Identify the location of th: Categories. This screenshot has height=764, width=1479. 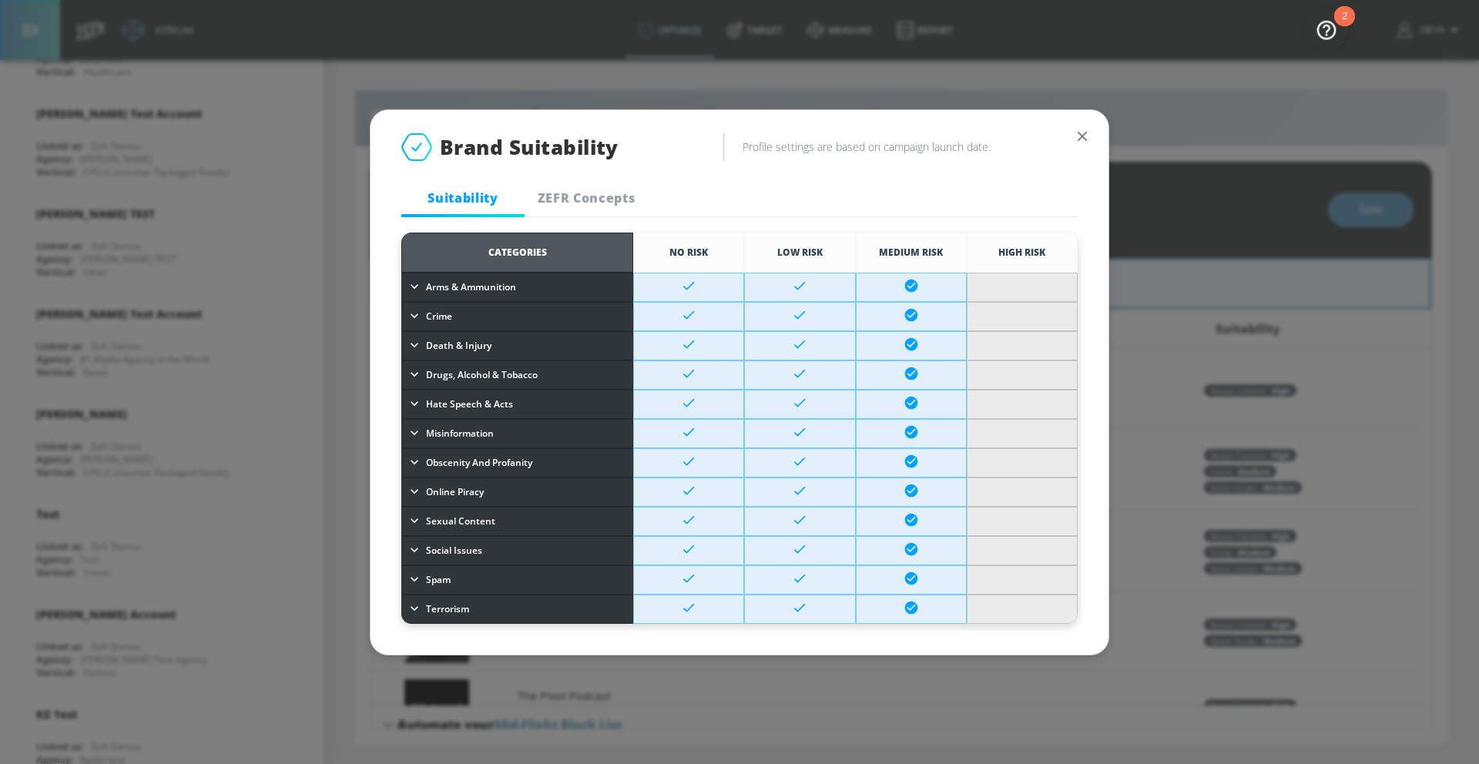
(517, 253).